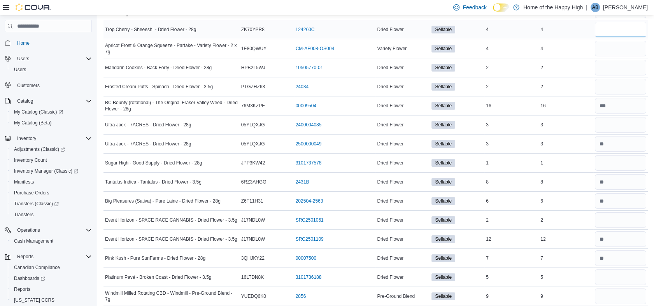 The width and height of the screenshot is (654, 306). Describe the element at coordinates (310, 239) in the screenshot. I see `a: SRC2501109` at that location.